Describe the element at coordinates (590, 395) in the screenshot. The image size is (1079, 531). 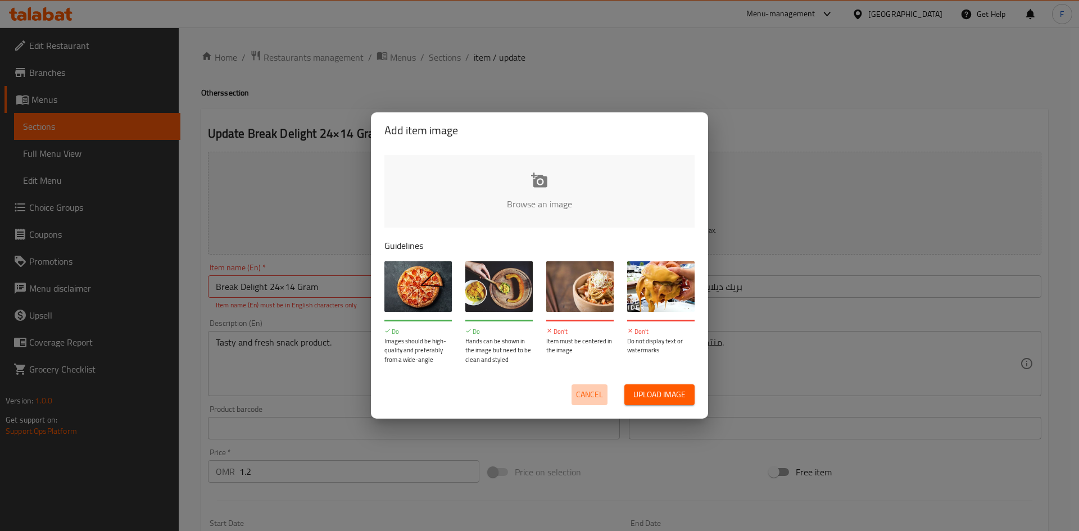
I see `button: Cancel` at that location.